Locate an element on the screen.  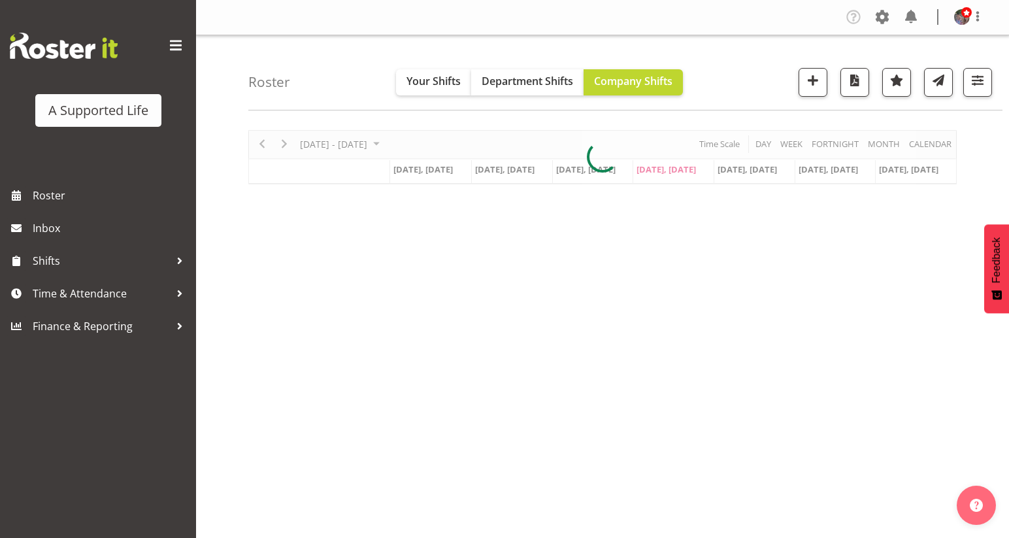
img: help-xxl-2.png is located at coordinates (977, 505).